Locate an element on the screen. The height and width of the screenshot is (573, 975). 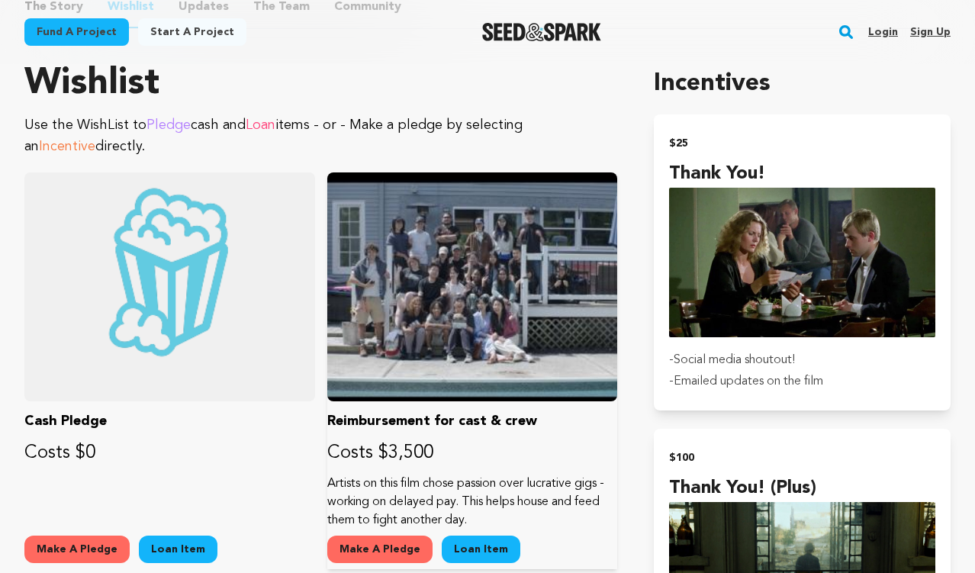
p: Use the WishList to cash and items - or - Make a pledge by selecting an directly. is located at coordinates (320, 136).